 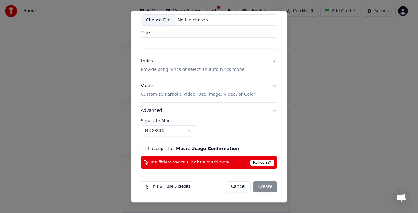 What do you see at coordinates (147, 61) in the screenshot?
I see `div: Lyrics` at bounding box center [147, 61].